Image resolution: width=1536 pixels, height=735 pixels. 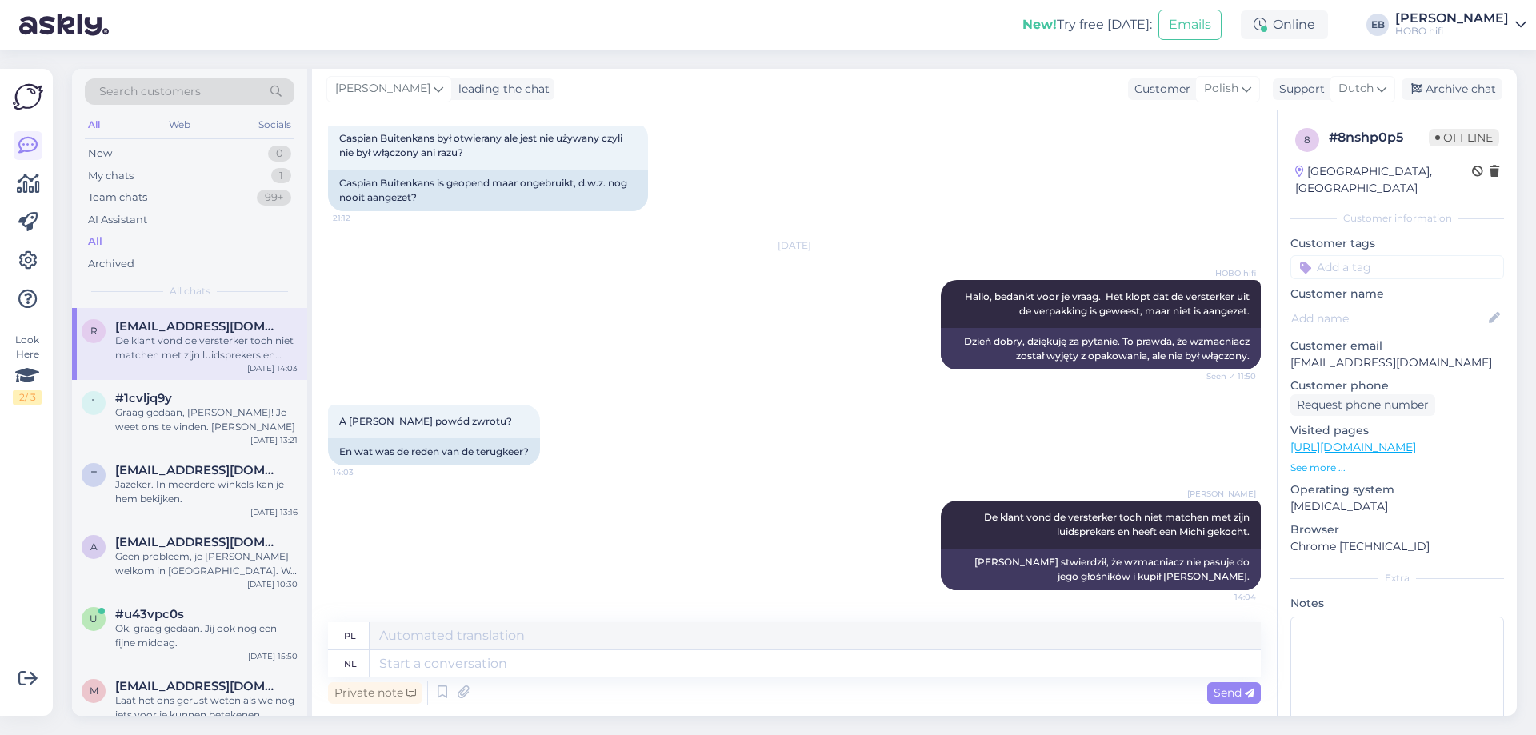 I want to click on div: nl, so click(x=350, y=664).